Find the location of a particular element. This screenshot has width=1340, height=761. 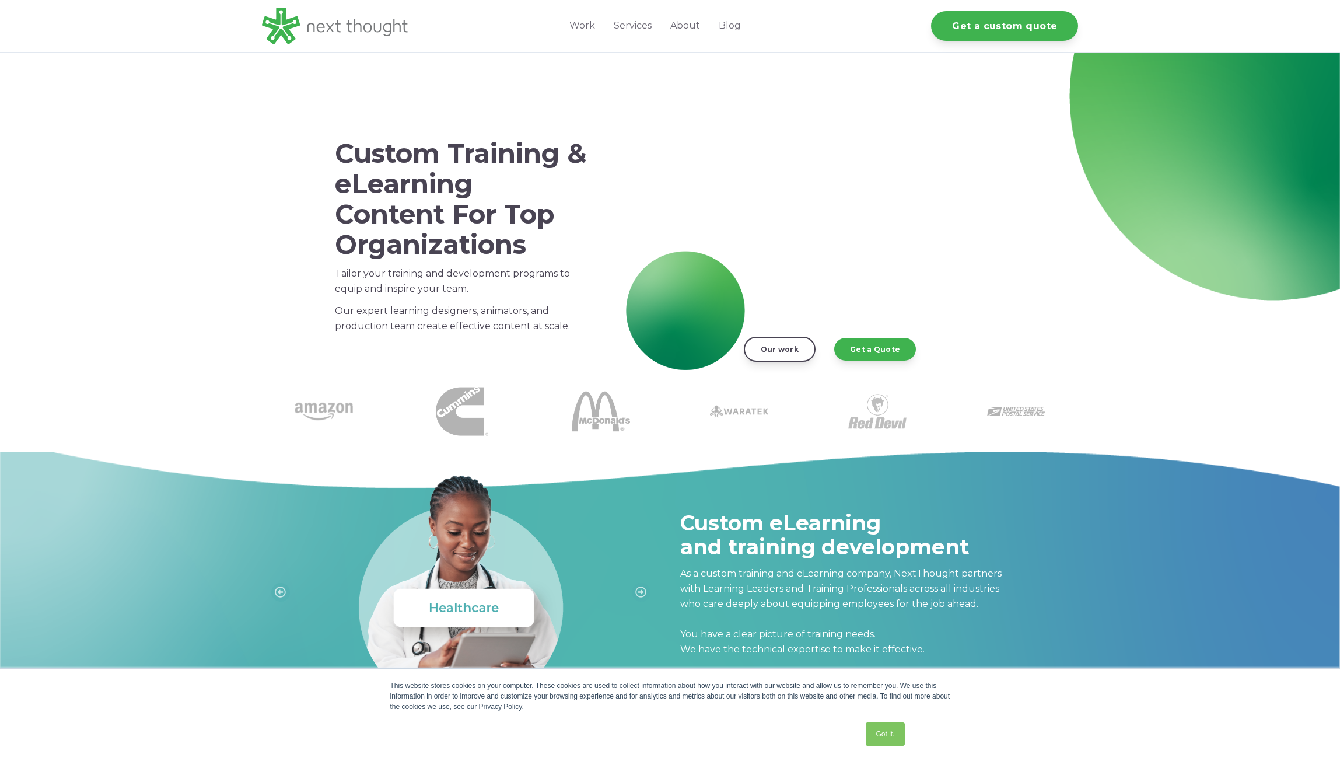

p: Our expert learning designers, animators, and production team create effective content at scale. is located at coordinates (461, 319).